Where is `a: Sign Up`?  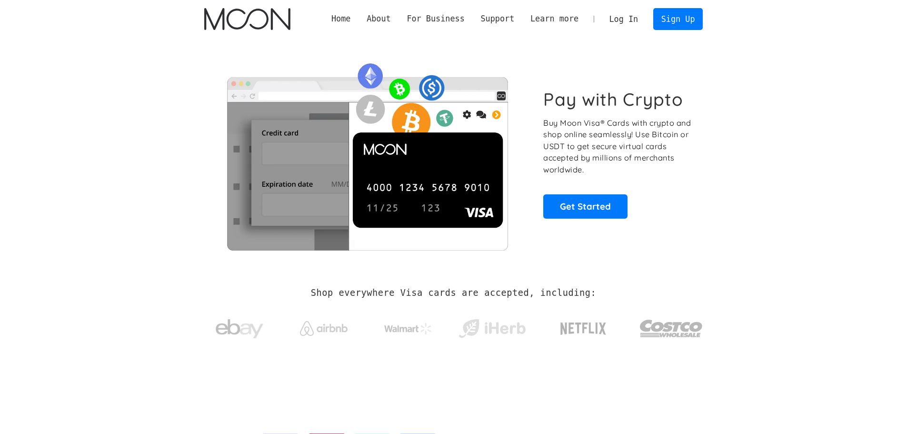 a: Sign Up is located at coordinates (678, 19).